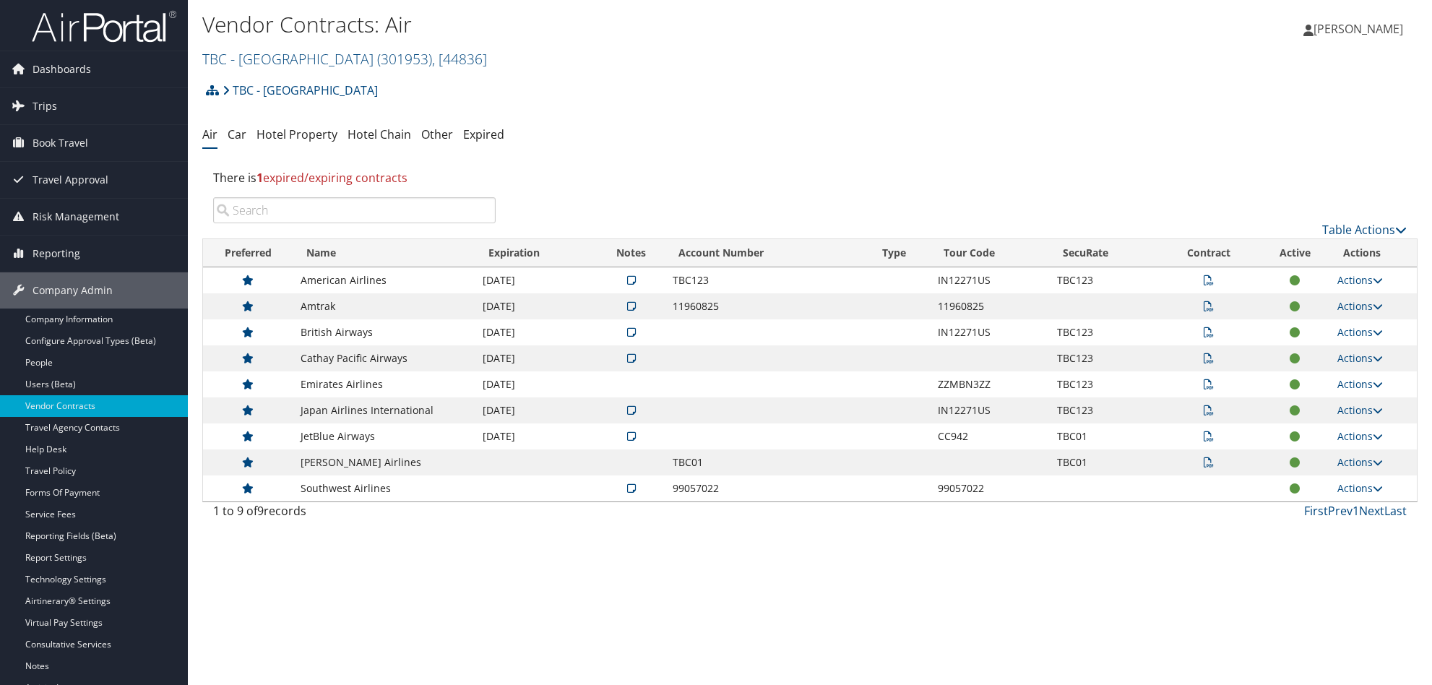 This screenshot has width=1432, height=685. Describe the element at coordinates (1340, 511) in the screenshot. I see `a: Prev` at that location.